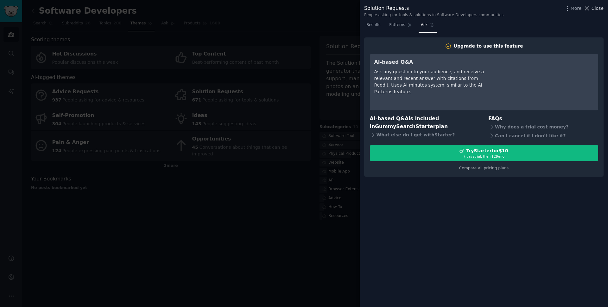 Image resolution: width=608 pixels, height=307 pixels. Describe the element at coordinates (576, 8) in the screenshot. I see `span: More` at that location.